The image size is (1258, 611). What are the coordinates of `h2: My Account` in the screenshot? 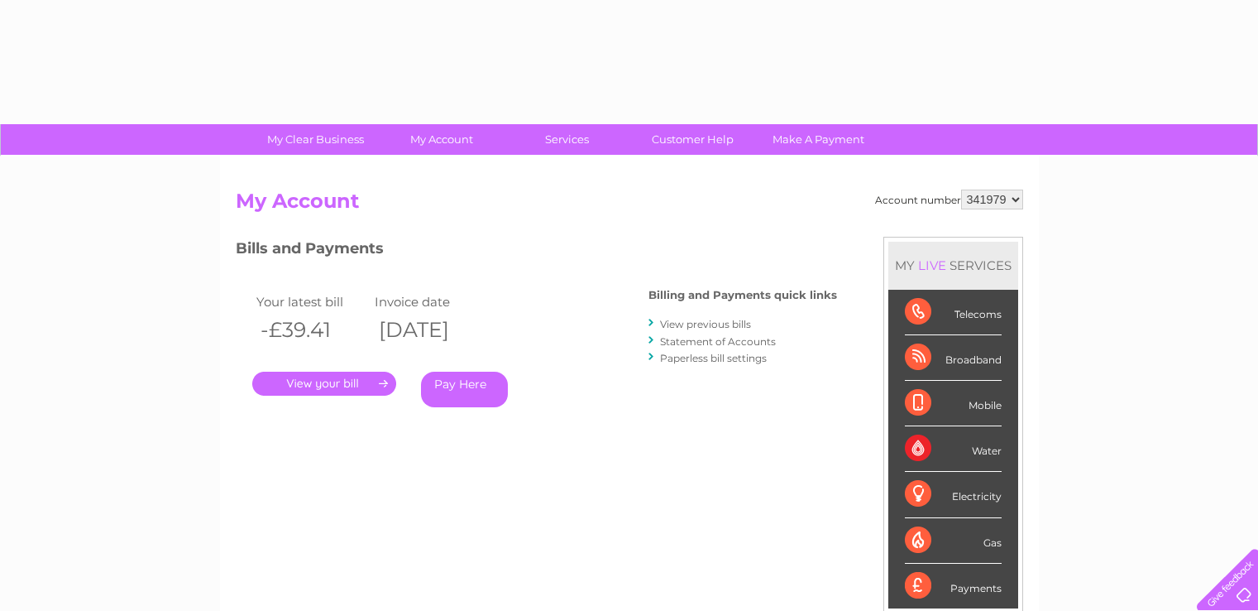 It's located at (630, 205).